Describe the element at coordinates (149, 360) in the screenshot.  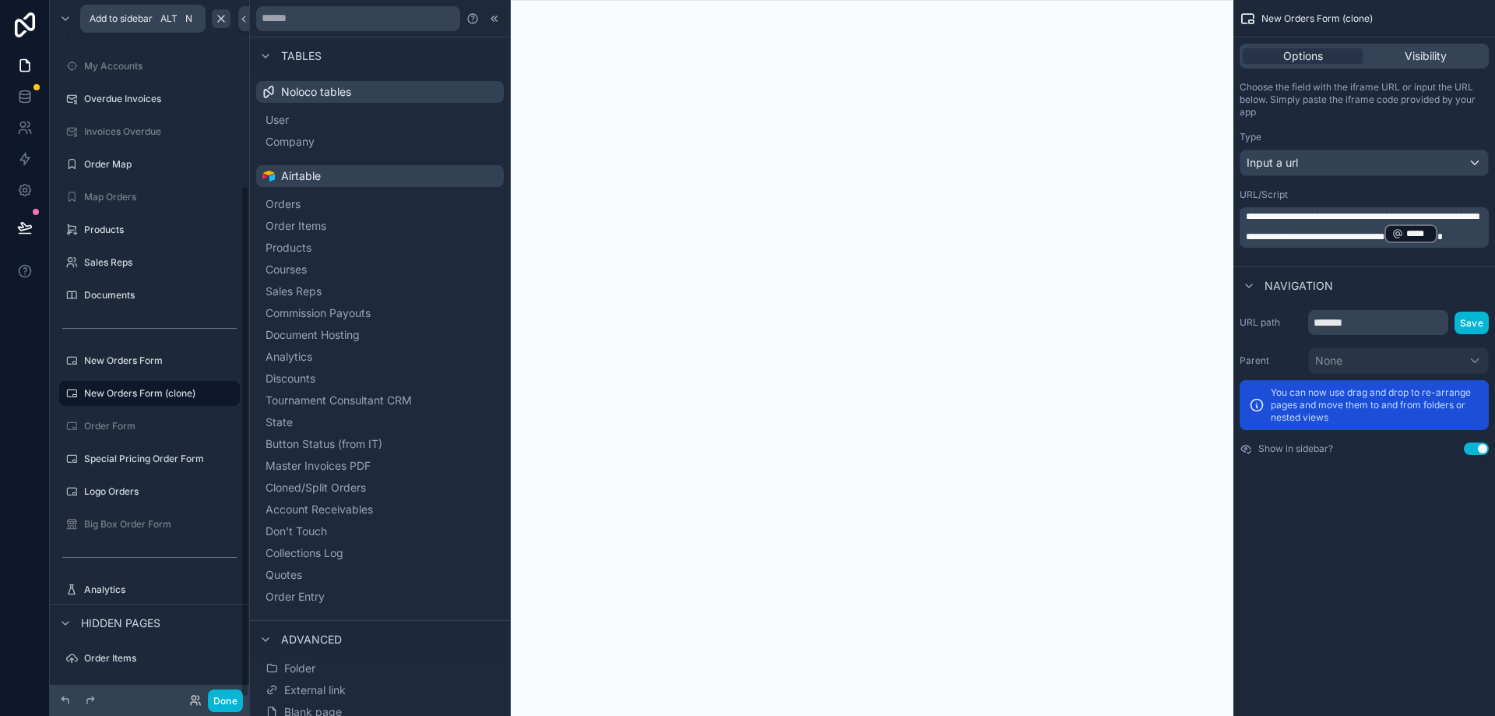
I see `a: New Orders Form` at that location.